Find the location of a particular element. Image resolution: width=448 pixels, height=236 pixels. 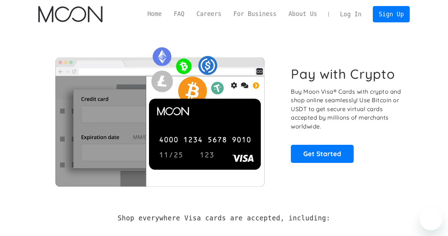

h2: Shop everywhere Visa cards are accepted, including: is located at coordinates (224, 218).